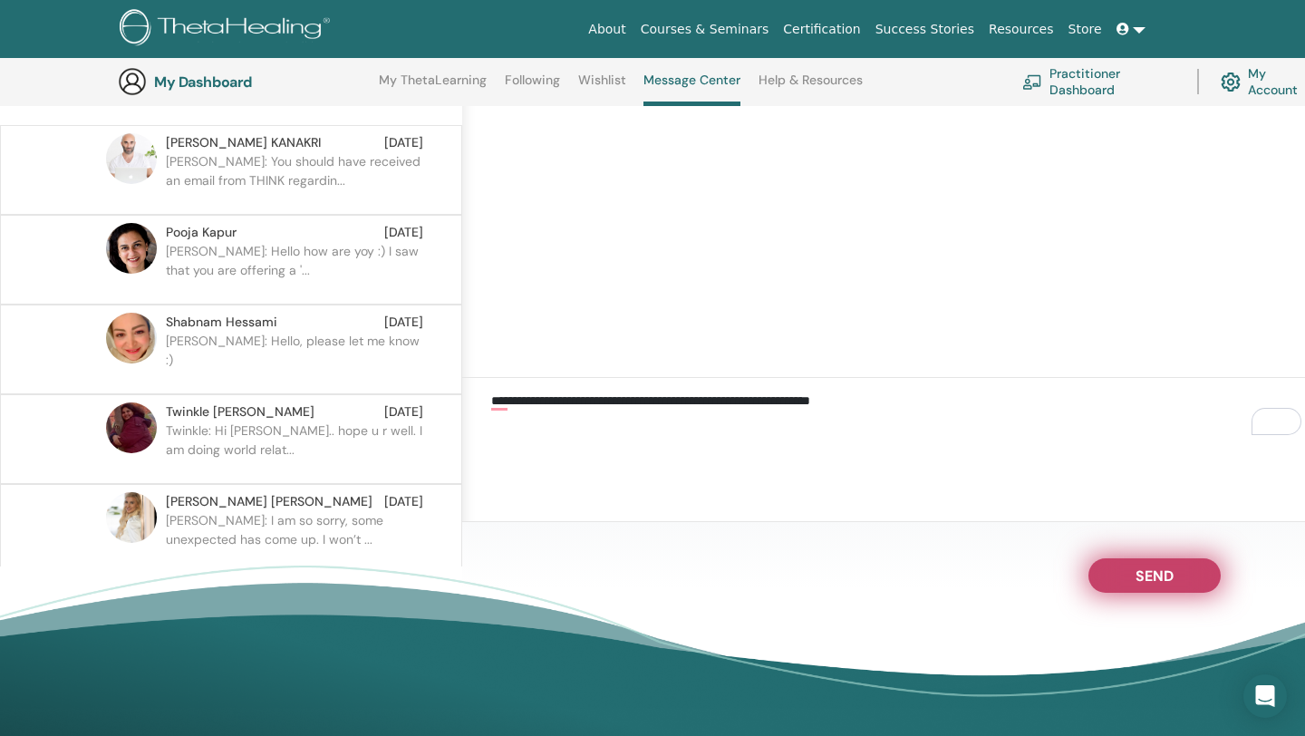 Image resolution: width=1305 pixels, height=736 pixels. What do you see at coordinates (227, 29) in the screenshot?
I see `img: logo.png` at bounding box center [227, 29].